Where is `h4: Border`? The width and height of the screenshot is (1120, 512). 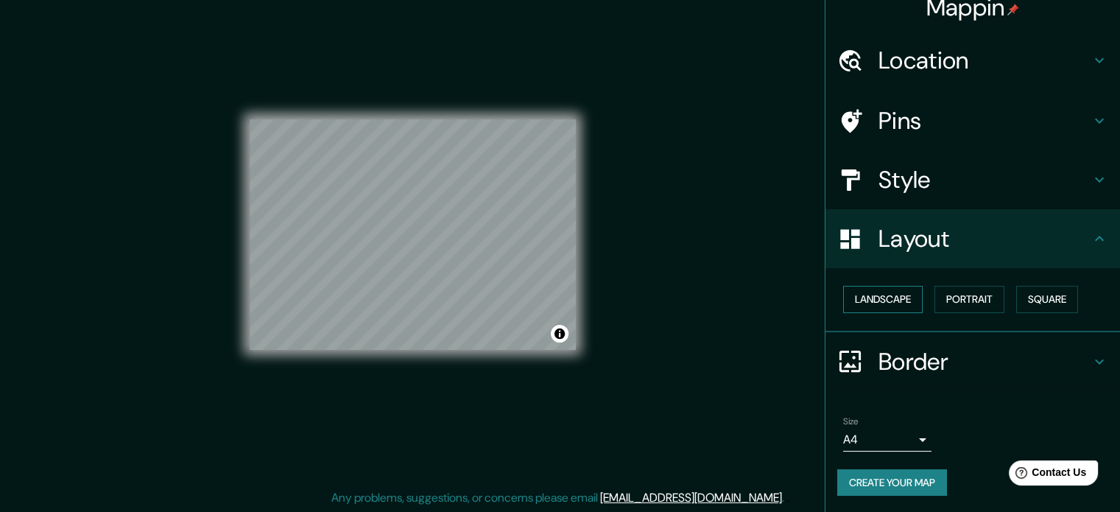 h4: Border is located at coordinates (984, 362).